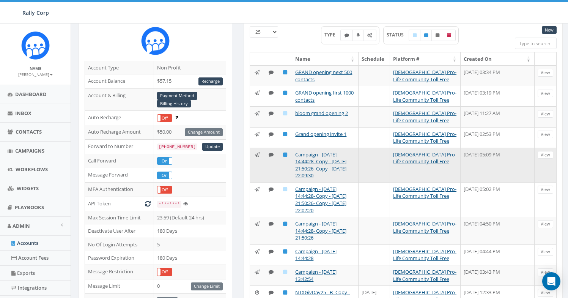  I want to click on input: Type to search, so click(536, 43).